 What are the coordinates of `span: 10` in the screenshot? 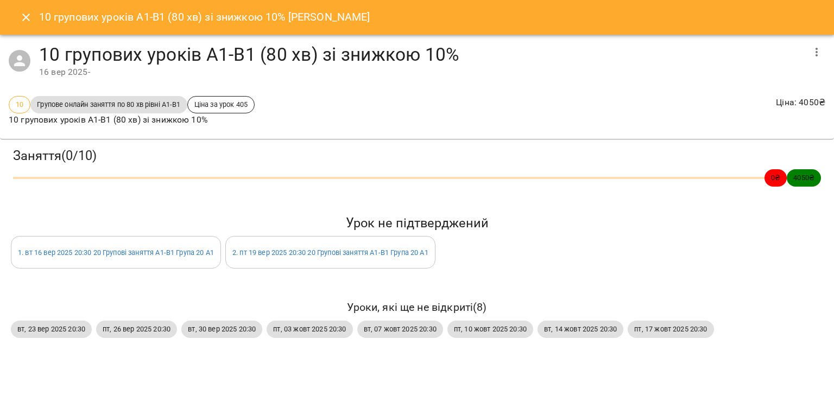 It's located at (20, 104).